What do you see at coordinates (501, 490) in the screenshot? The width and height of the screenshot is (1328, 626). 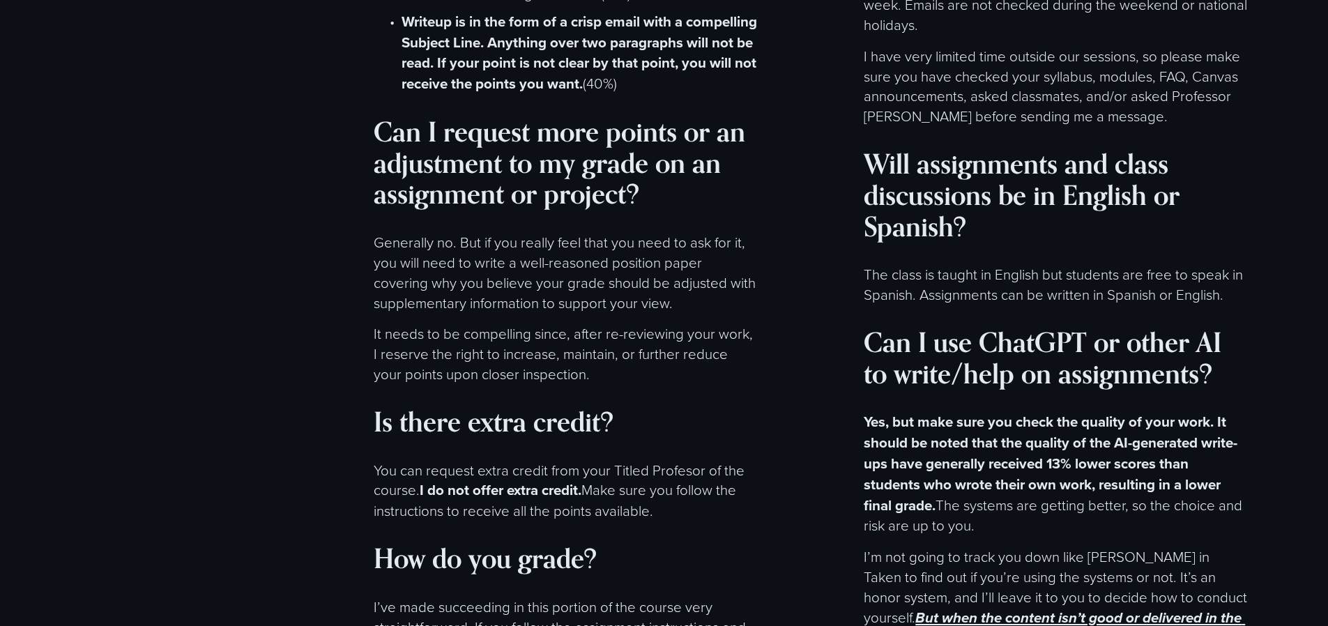 I see `strong: I do not offer extra credit.` at bounding box center [501, 490].